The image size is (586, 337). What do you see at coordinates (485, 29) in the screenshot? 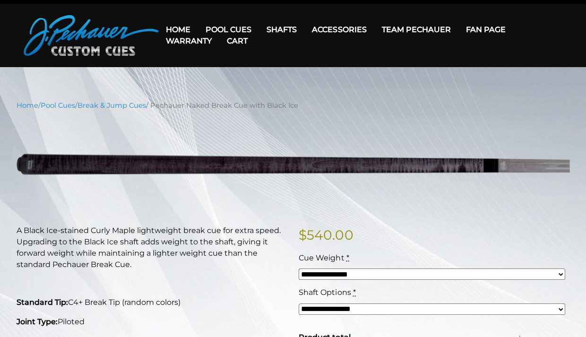
I see `a: Fan Page` at bounding box center [485, 29].